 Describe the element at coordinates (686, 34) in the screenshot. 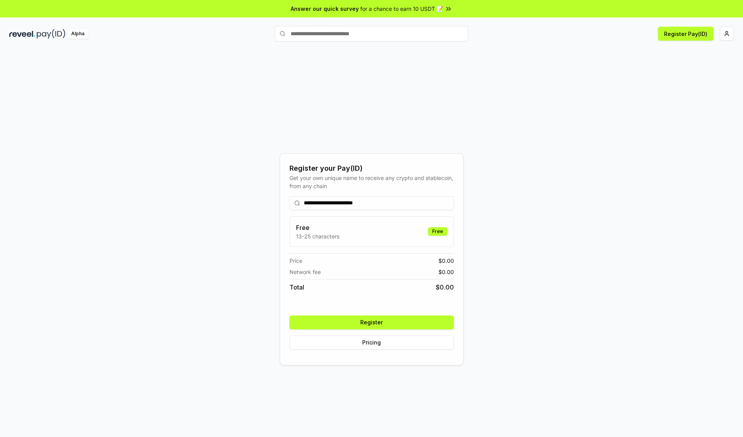

I see `button: Register Pay(ID)` at that location.